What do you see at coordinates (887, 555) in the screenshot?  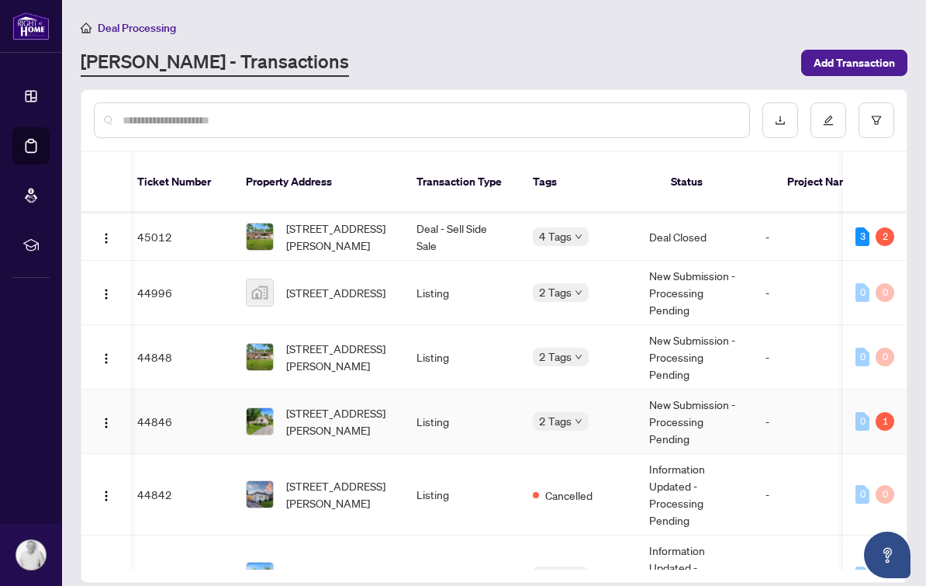 I see `button: Open asap` at bounding box center [887, 555].